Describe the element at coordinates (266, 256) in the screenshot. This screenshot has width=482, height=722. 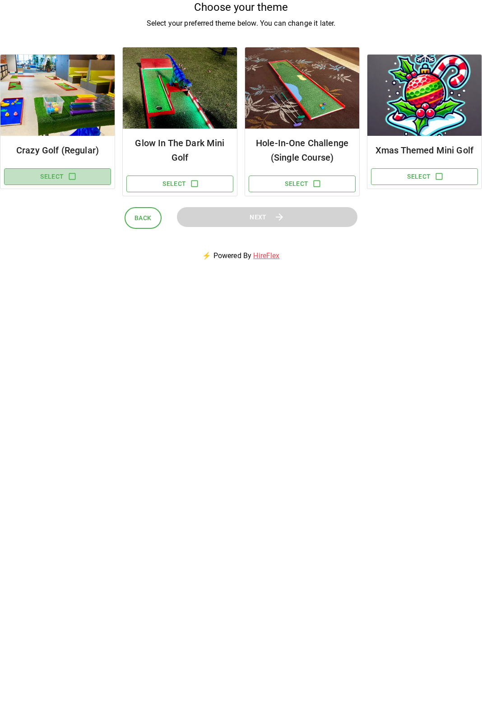
I see `a: HireFlex` at that location.